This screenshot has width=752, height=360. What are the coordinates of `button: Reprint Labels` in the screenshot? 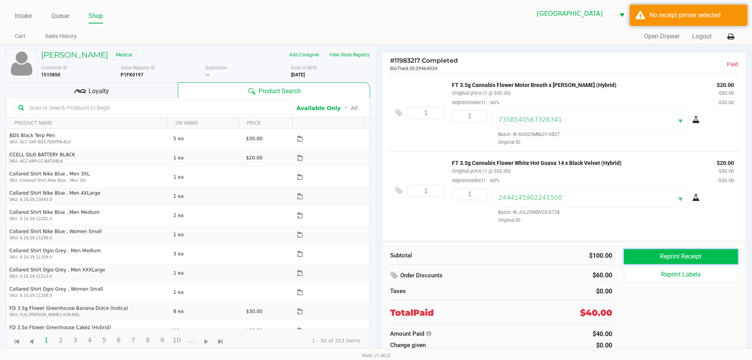 It's located at (681, 275).